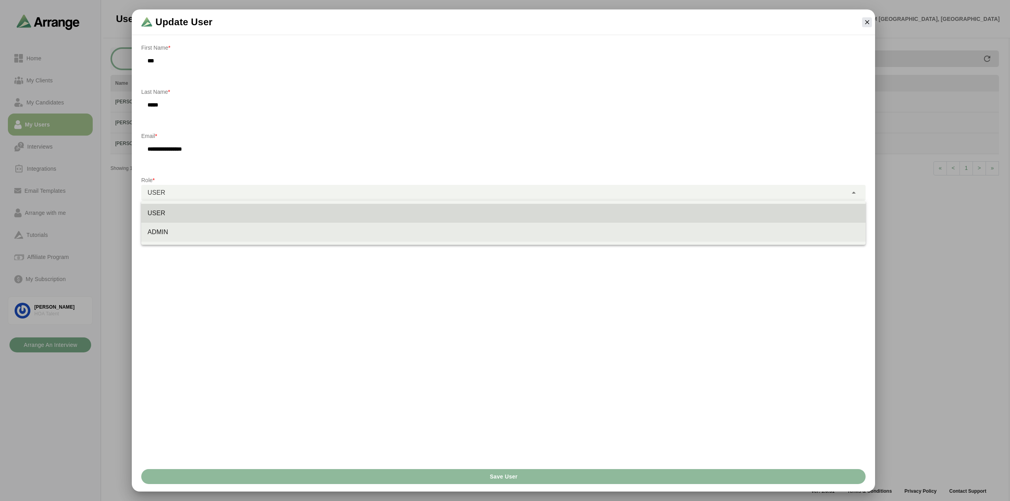 This screenshot has width=1010, height=501. I want to click on button: Save User, so click(503, 477).